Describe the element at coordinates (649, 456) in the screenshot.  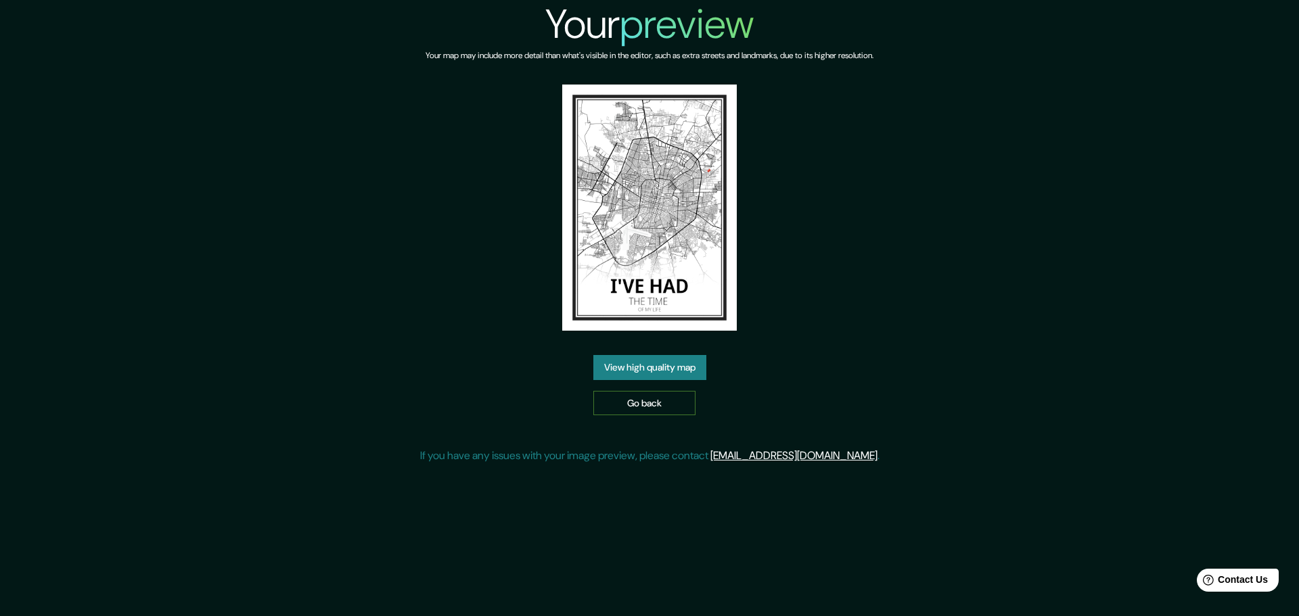
I see `p: If you have any issues with your image preview, please contact .` at that location.